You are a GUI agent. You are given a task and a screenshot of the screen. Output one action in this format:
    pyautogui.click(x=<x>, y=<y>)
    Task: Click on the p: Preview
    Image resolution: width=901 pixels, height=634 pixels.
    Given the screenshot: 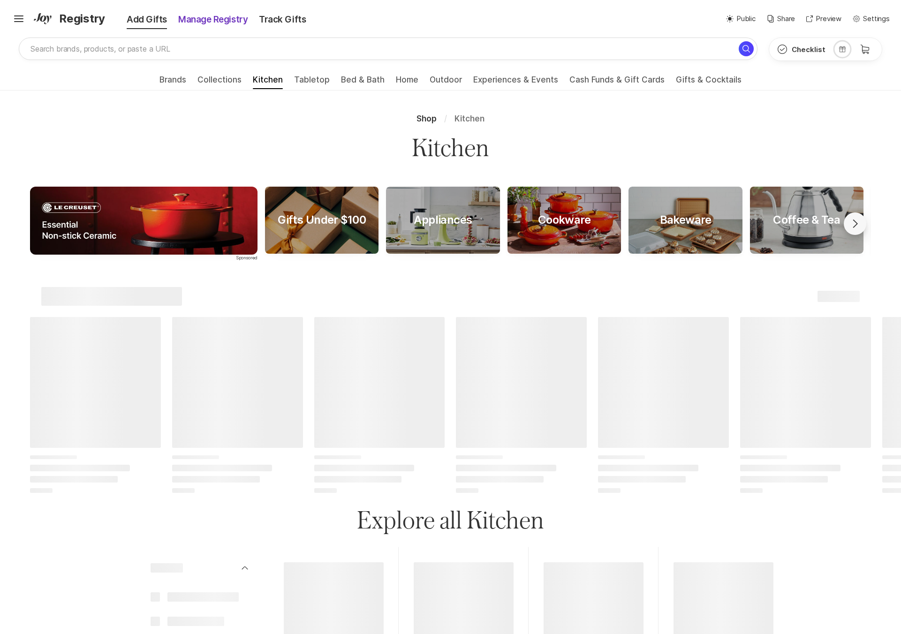 What is the action you would take?
    pyautogui.click(x=828, y=19)
    